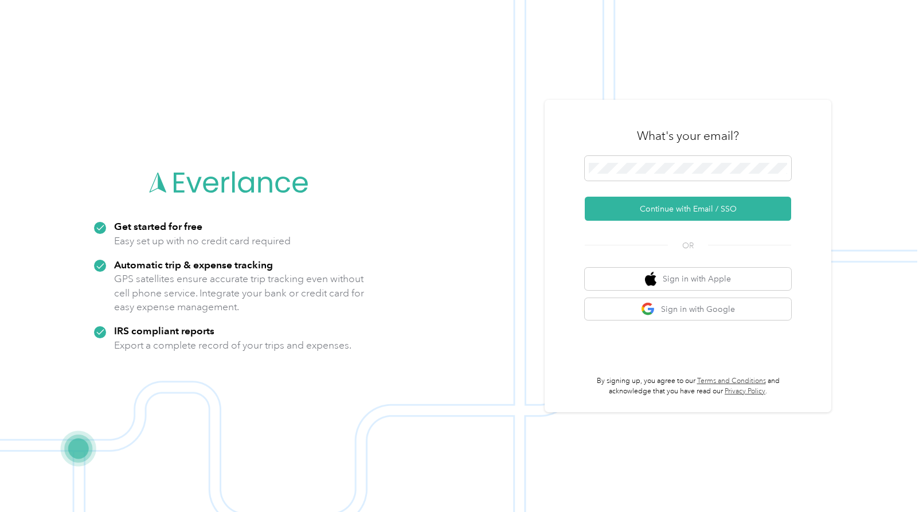  Describe the element at coordinates (732, 381) in the screenshot. I see `a: Terms and Conditions` at that location.